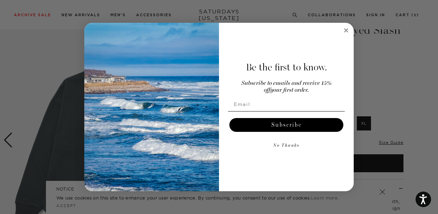  I want to click on span: Subscribe to emails and receive 15%, so click(286, 83).